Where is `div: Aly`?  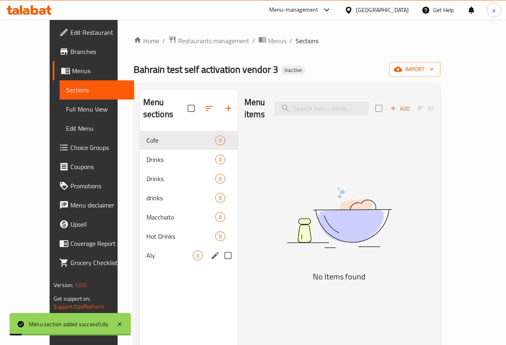 div: Aly is located at coordinates (170, 256).